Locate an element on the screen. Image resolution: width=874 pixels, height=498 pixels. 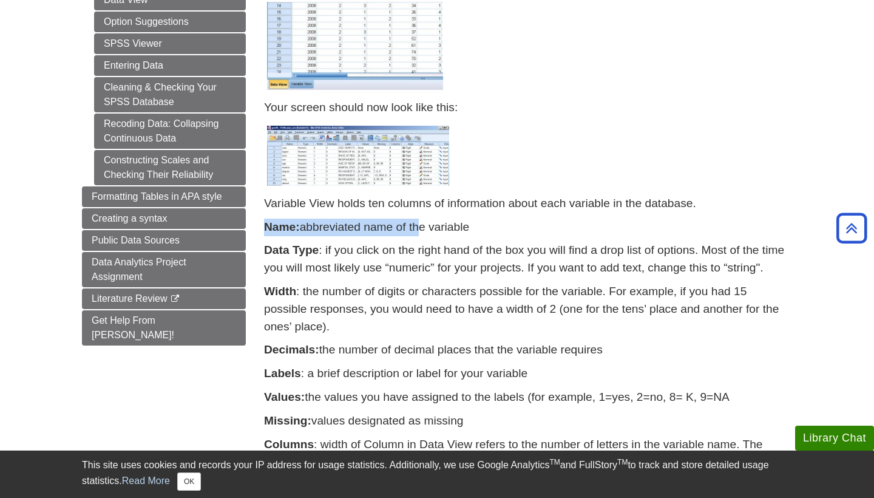
p: : width of Column in Data View refers to the number of letters in the variable name. The default ... is located at coordinates (528, 453).